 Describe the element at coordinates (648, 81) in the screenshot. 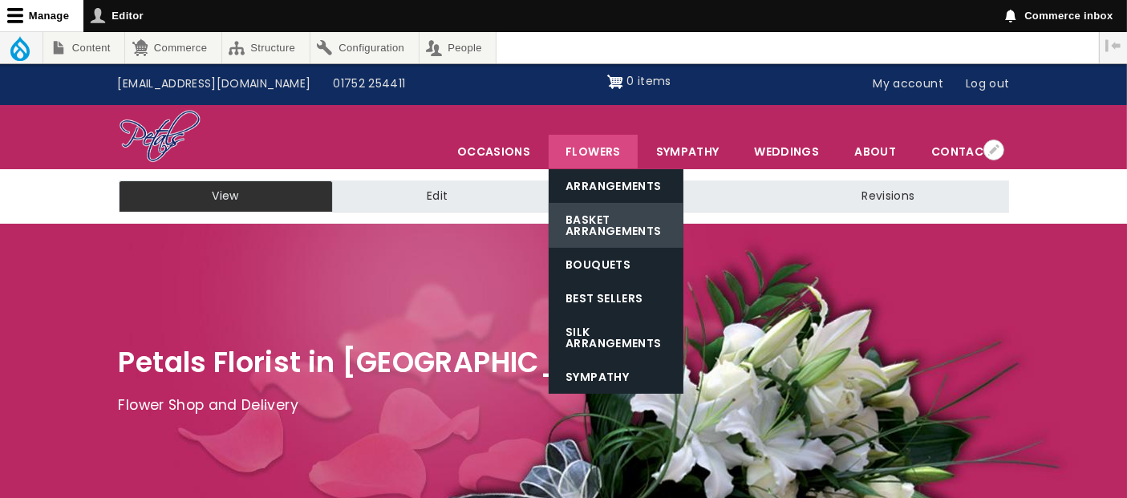

I see `span: 0 items` at that location.